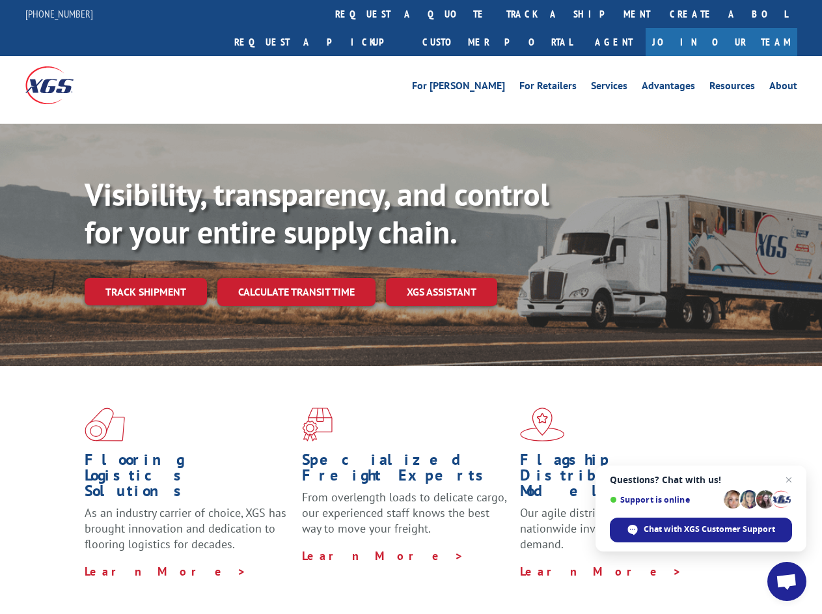 Image resolution: width=822 pixels, height=614 pixels. What do you see at coordinates (701, 480) in the screenshot?
I see `span: Questions? Chat with us!` at bounding box center [701, 480].